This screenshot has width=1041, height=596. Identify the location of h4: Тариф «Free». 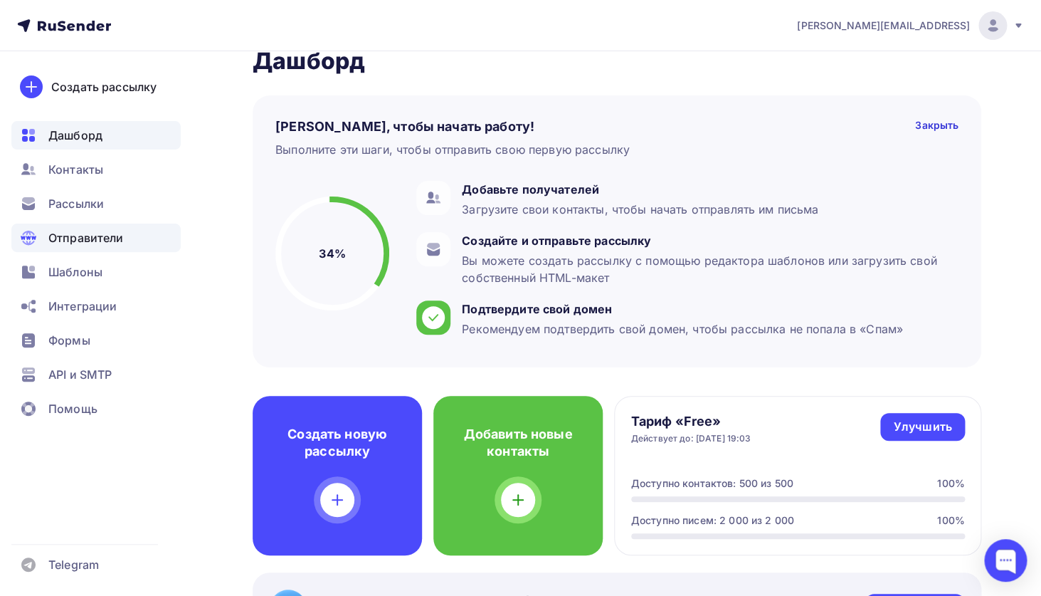
(691, 421).